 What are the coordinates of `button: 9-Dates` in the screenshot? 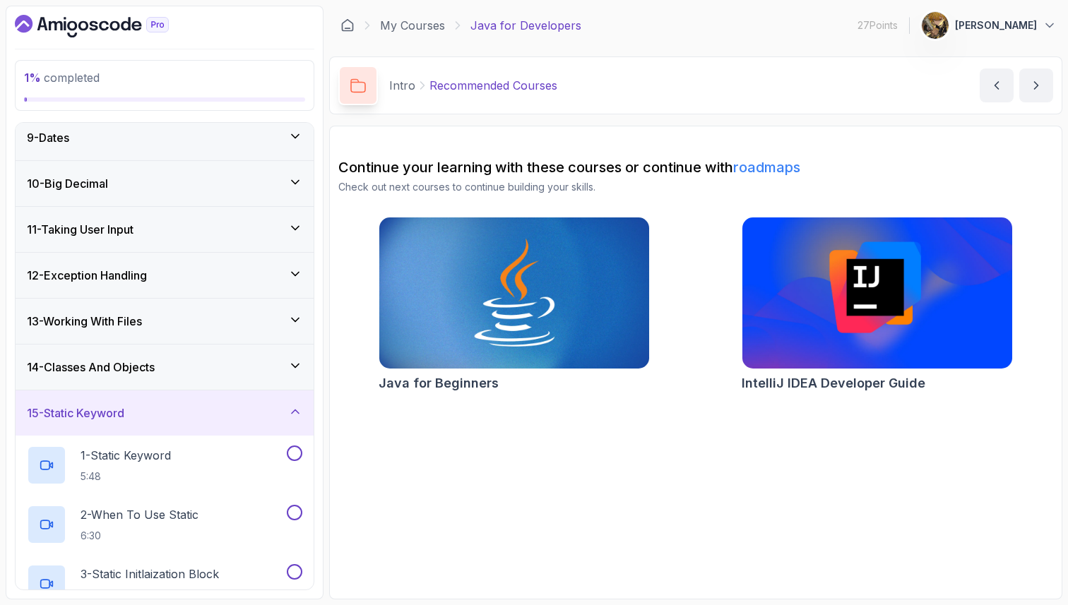 It's located at (165, 138).